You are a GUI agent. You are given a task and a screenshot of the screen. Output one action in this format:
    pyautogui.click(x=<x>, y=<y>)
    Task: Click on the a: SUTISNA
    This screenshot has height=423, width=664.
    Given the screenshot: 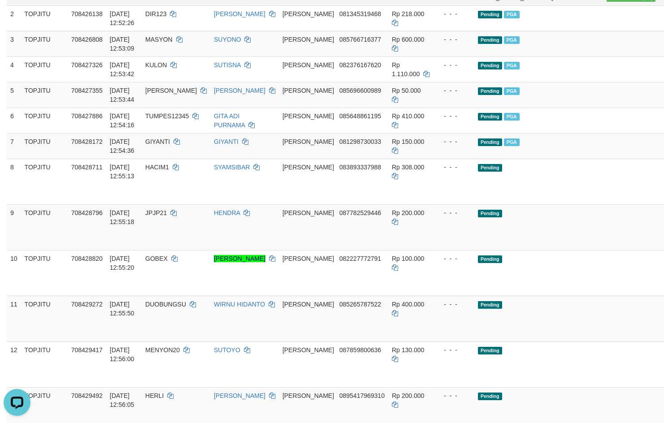 What is the action you would take?
    pyautogui.click(x=227, y=65)
    